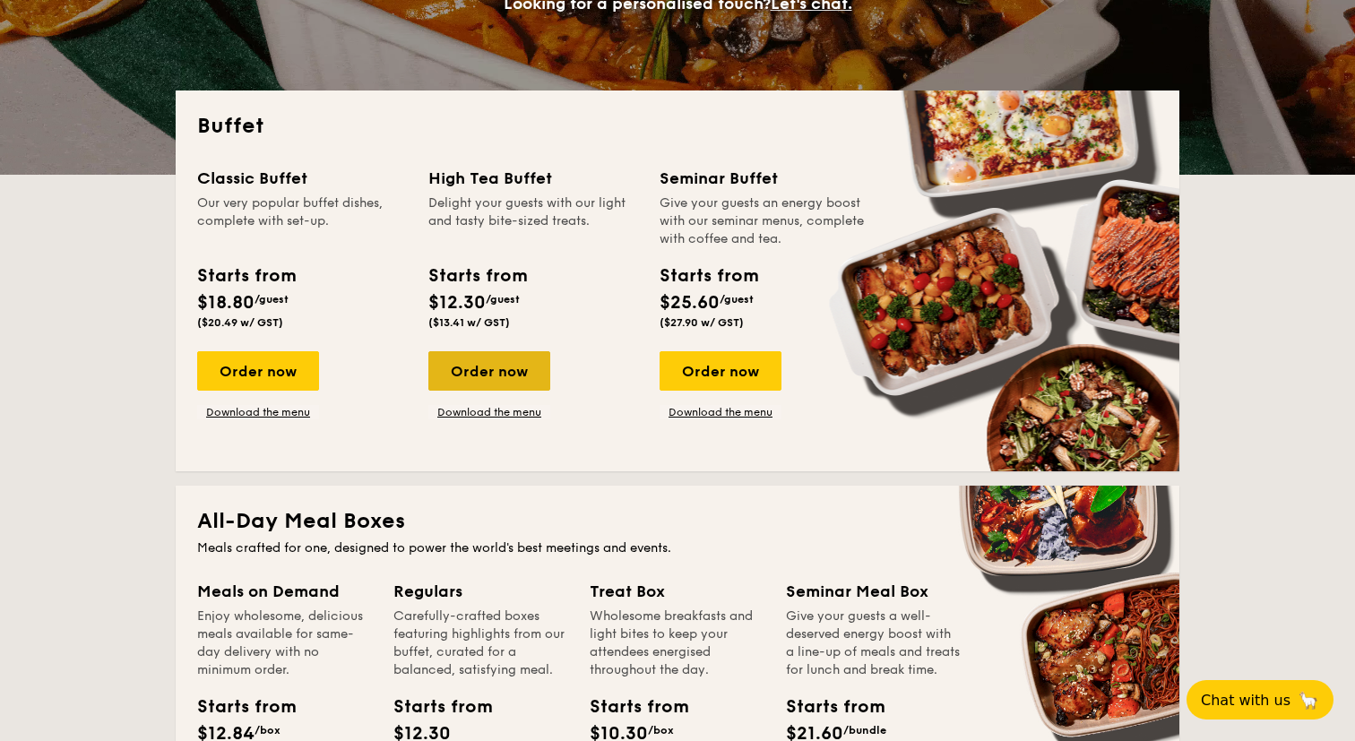 Image resolution: width=1355 pixels, height=741 pixels. I want to click on div: Keywords by Traffic, so click(250, 111).